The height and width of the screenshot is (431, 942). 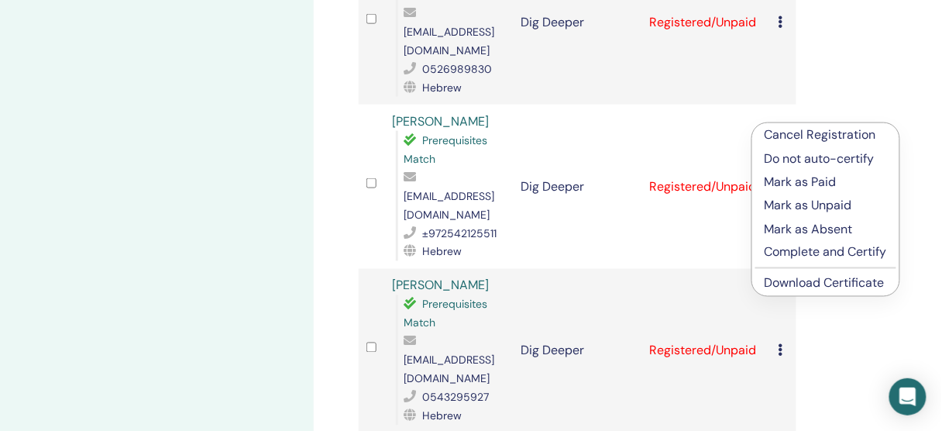 I want to click on p: Complete and Certify, so click(x=826, y=253).